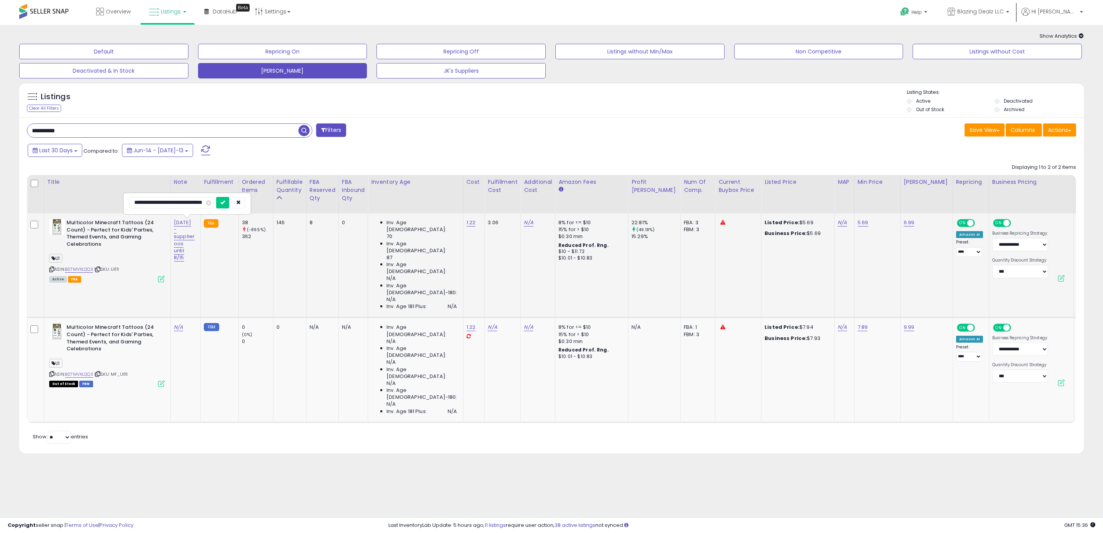 The width and height of the screenshot is (1103, 533). I want to click on div: 146, so click(289, 223).